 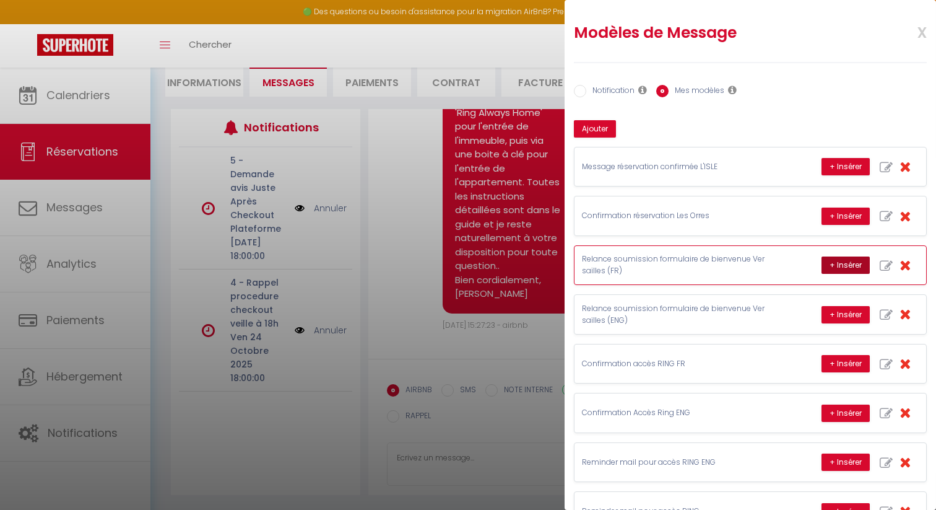 I want to click on label: Mes modèles, so click(x=697, y=92).